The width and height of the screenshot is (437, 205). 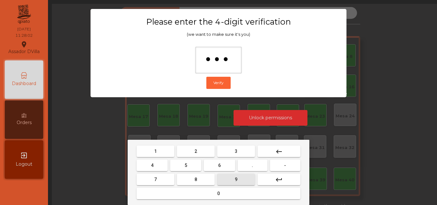 What do you see at coordinates (218, 34) in the screenshot?
I see `span: (we want to make sure it's you)` at bounding box center [218, 34].